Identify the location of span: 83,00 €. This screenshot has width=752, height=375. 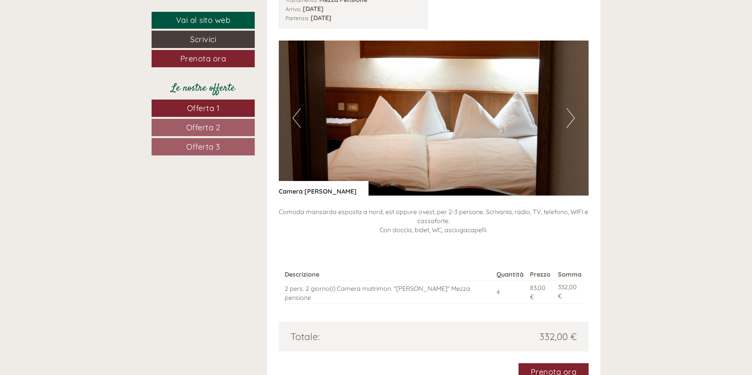
(538, 292).